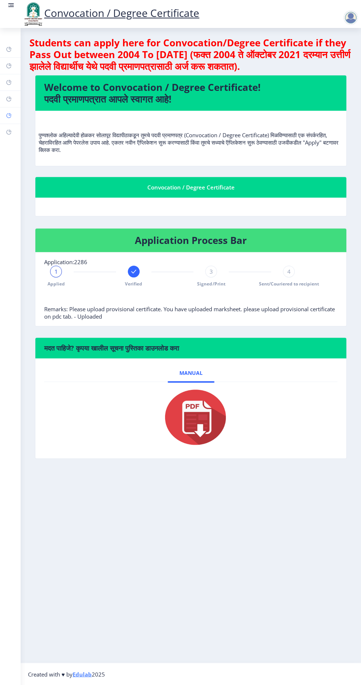  What do you see at coordinates (191, 373) in the screenshot?
I see `span: Manual` at bounding box center [191, 373].